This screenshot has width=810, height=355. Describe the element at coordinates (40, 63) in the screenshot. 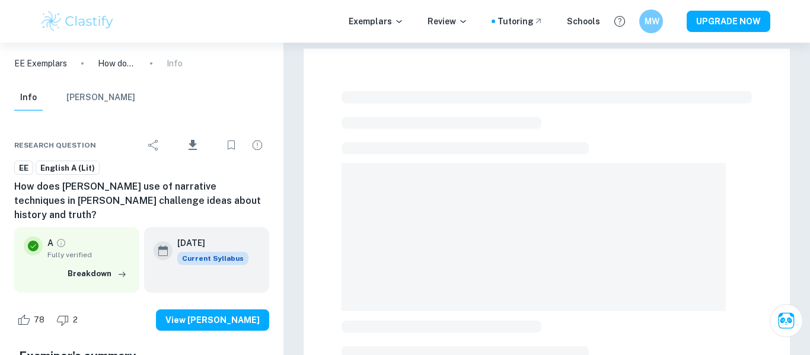

I see `a: EE Exemplars` at that location.